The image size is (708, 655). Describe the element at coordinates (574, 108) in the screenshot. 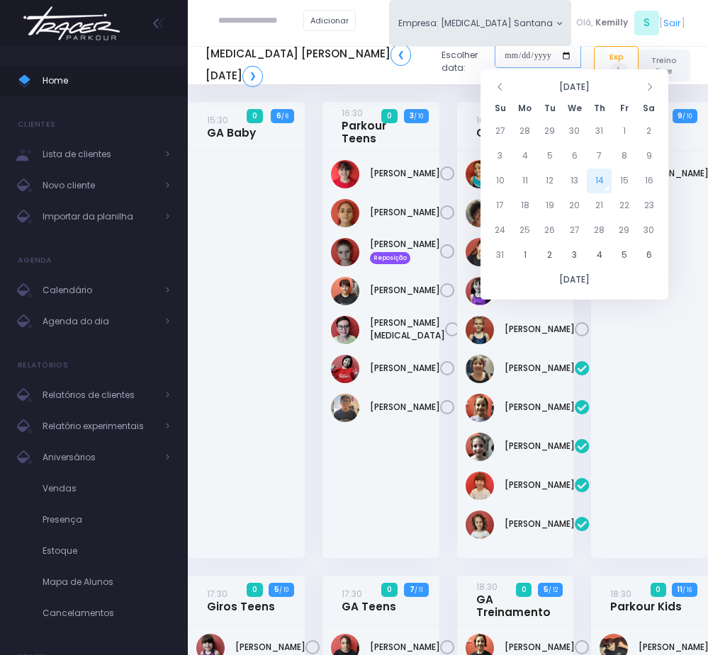

I see `th: We` at that location.